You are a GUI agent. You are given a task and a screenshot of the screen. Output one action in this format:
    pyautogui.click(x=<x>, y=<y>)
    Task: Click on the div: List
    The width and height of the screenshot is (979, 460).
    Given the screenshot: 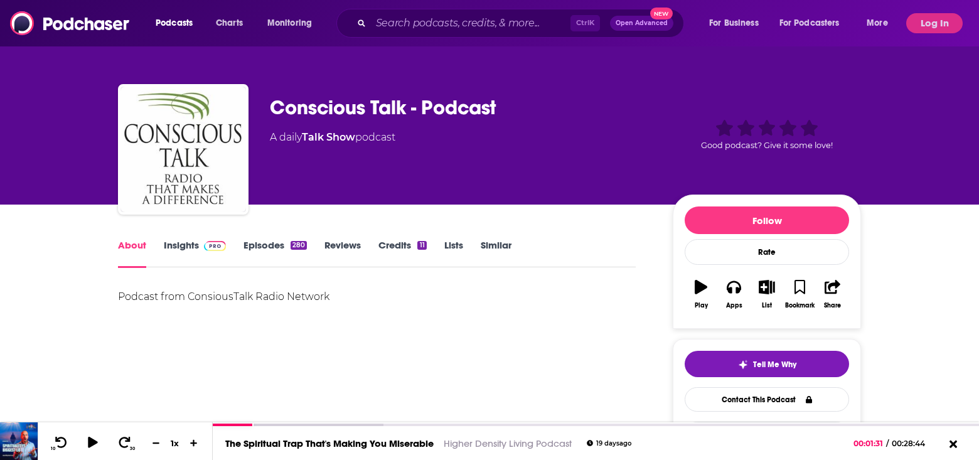 What is the action you would take?
    pyautogui.click(x=767, y=306)
    